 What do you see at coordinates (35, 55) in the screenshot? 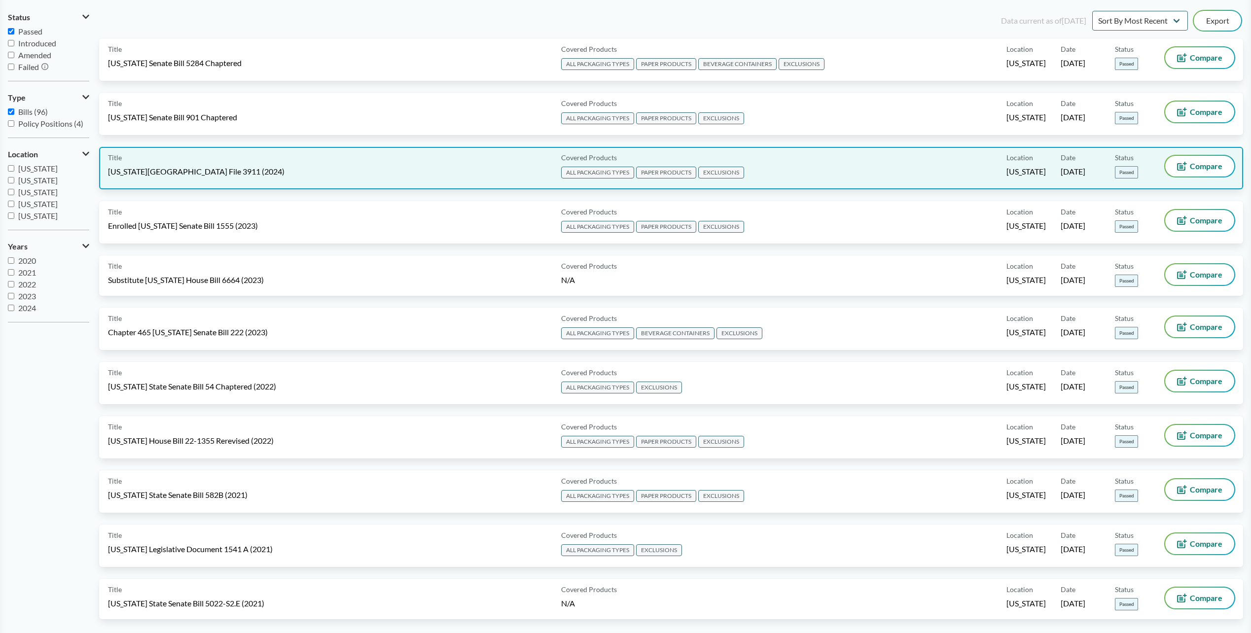
I see `span: Amended` at bounding box center [35, 55].